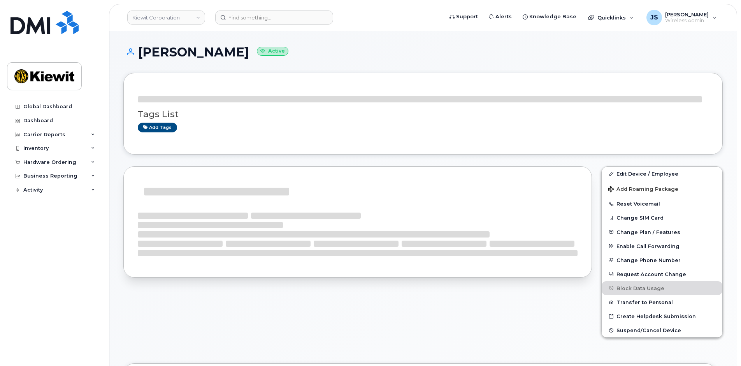  Describe the element at coordinates (662, 174) in the screenshot. I see `a: Edit Device / Employee` at that location.